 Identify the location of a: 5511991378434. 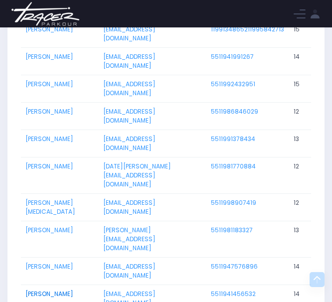
(233, 139).